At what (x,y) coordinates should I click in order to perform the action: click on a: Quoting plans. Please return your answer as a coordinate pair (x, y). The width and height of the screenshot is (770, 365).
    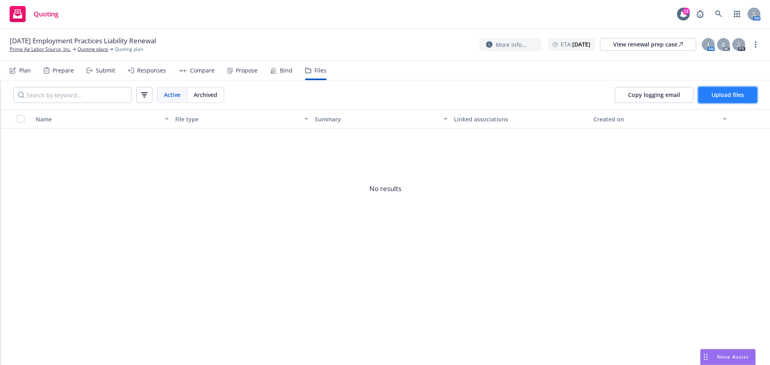
    Looking at the image, I should click on (93, 49).